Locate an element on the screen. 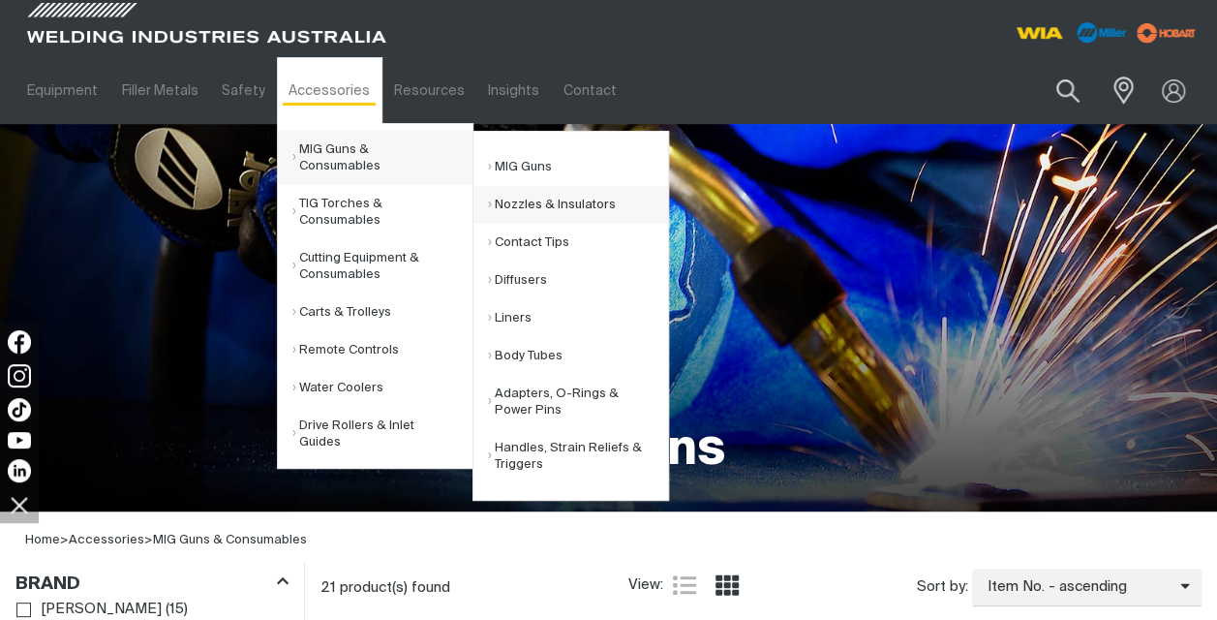 This screenshot has height=620, width=1217. span: product(s) found is located at coordinates (395, 587).